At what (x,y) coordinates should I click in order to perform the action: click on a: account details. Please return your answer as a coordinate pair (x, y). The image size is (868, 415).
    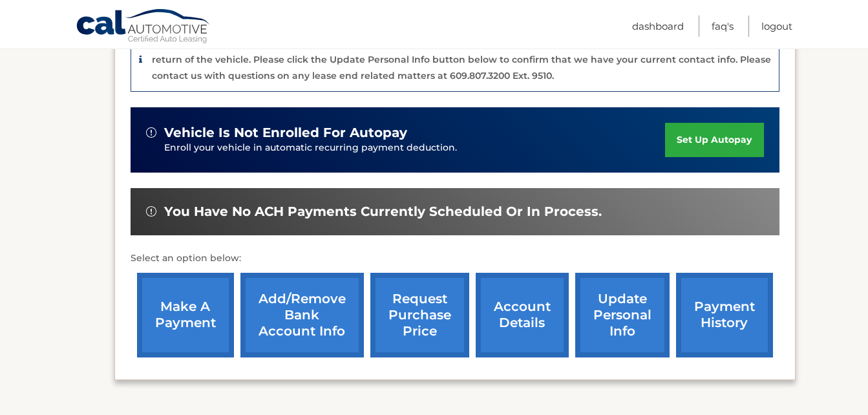
    Looking at the image, I should click on (522, 315).